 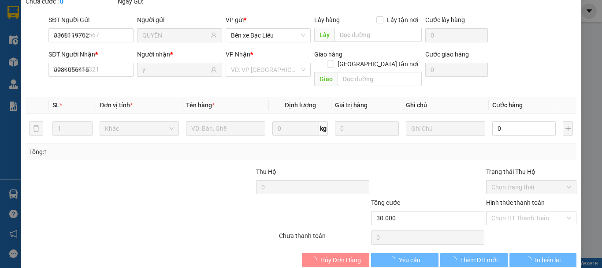 What do you see at coordinates (179, 20) in the screenshot?
I see `div: Người gửi` at bounding box center [179, 20].